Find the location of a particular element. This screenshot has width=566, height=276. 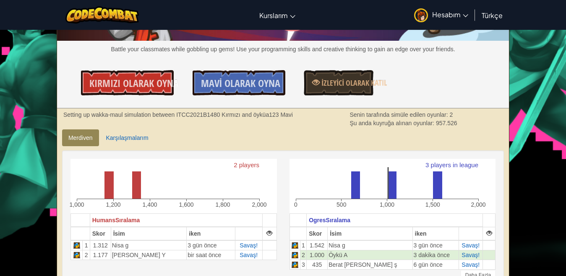

text: 3 players in league is located at coordinates (452, 164).